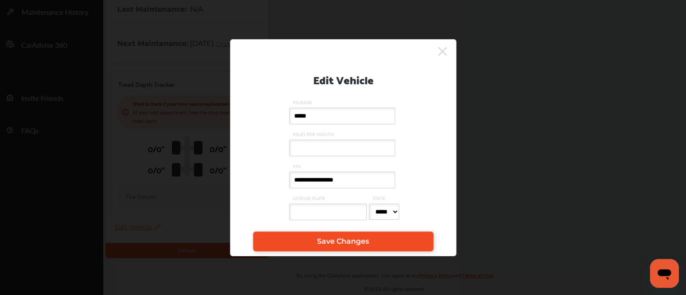 This screenshot has width=686, height=295. Describe the element at coordinates (328, 212) in the screenshot. I see `input: LICENSE PLATE` at that location.